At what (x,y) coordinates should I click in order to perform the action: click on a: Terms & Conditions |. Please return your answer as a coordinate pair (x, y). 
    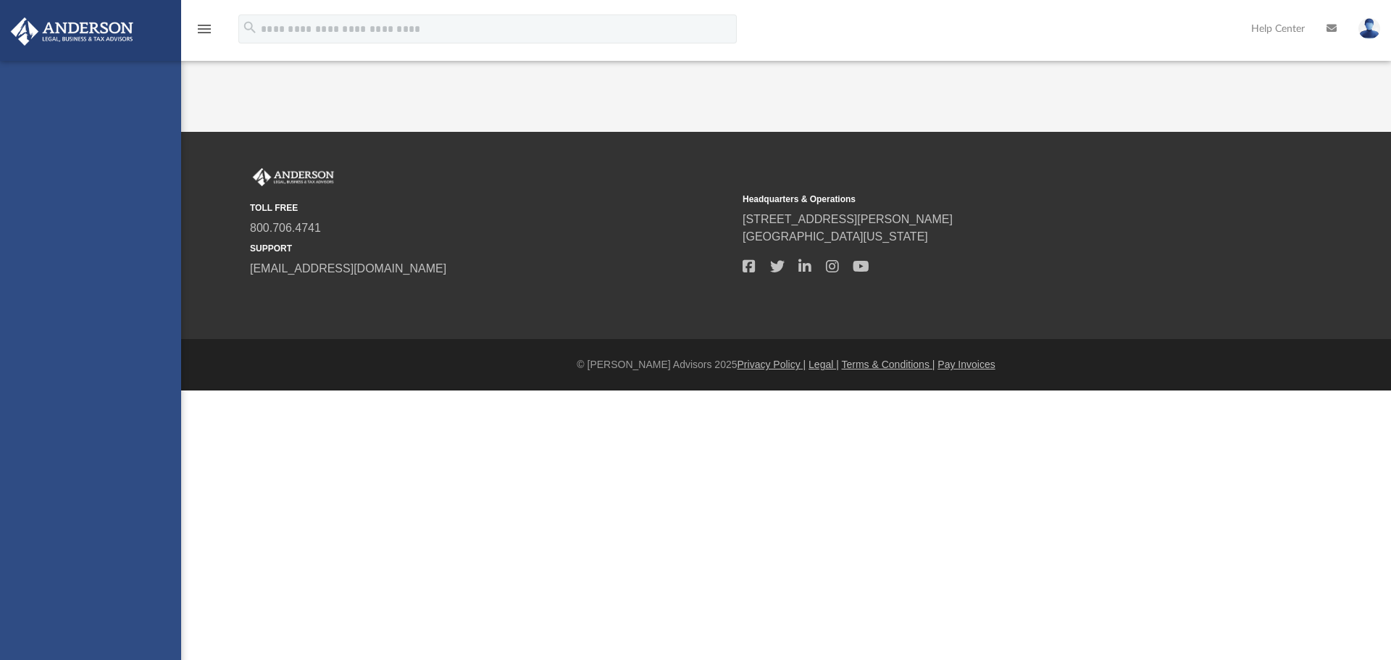
    Looking at the image, I should click on (888, 364).